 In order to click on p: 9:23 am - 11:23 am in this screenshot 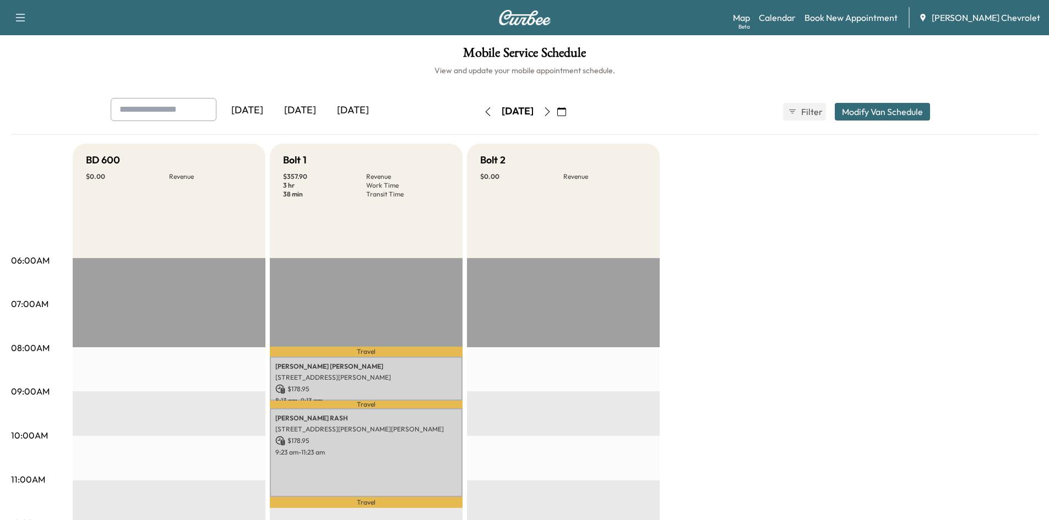, I will do `click(366, 453)`.